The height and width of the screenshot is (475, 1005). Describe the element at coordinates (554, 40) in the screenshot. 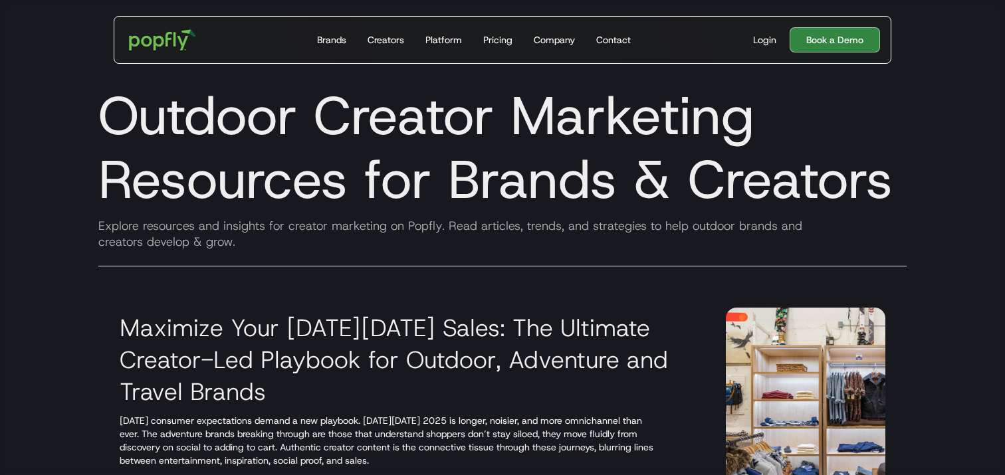

I see `a: Company` at that location.